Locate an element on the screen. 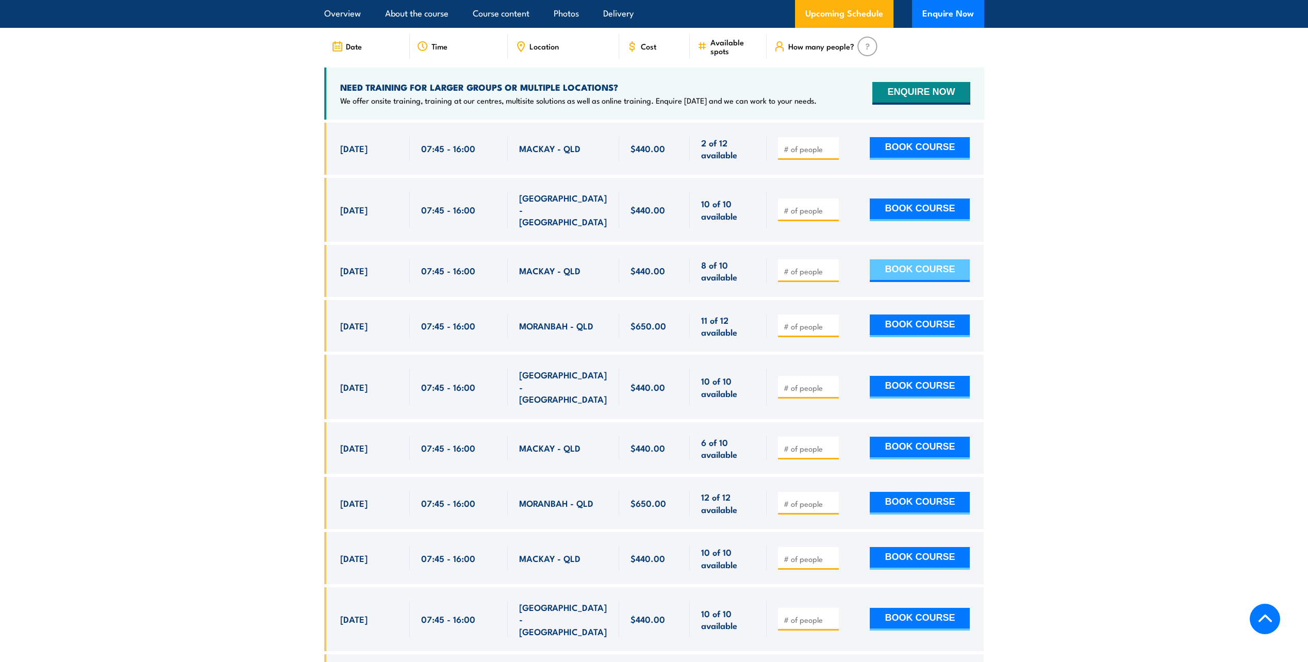 This screenshot has width=1308, height=662. p: We offer onsite training, training at our centres, multisite solutions as well as online training... is located at coordinates (579, 101).